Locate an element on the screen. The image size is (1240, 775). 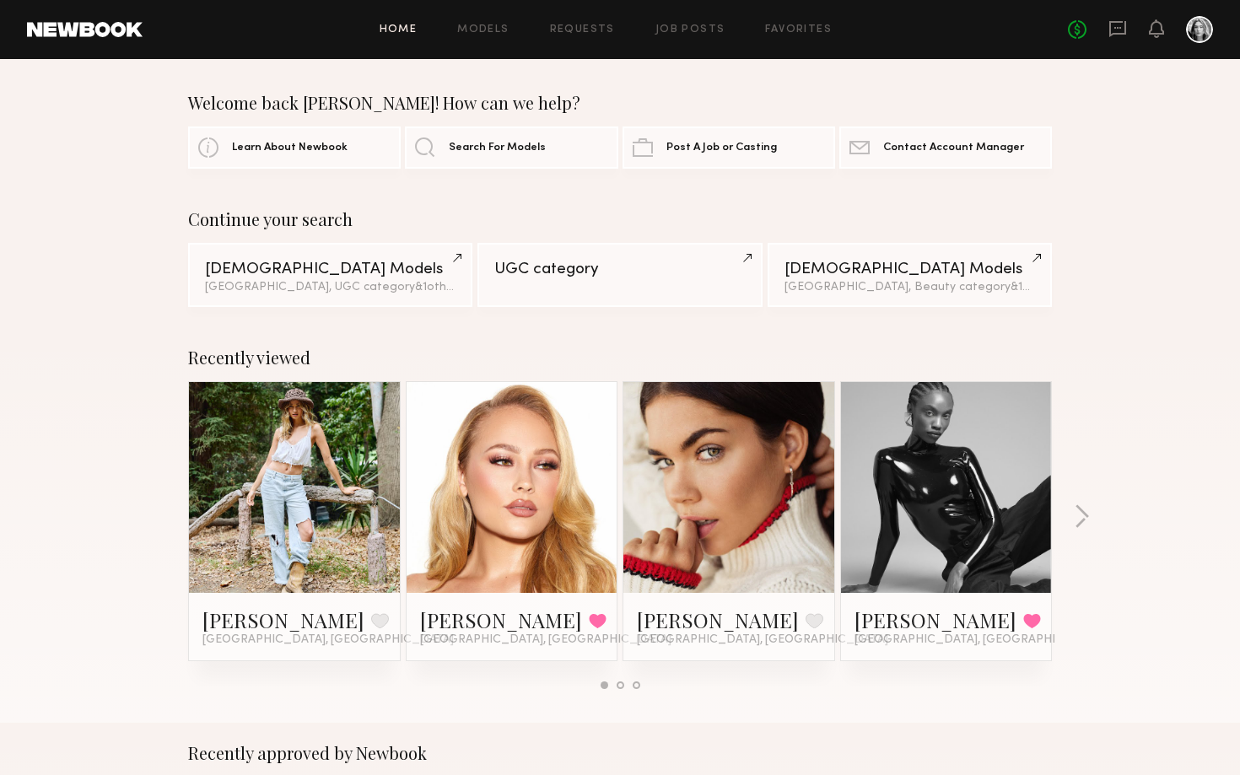
div: Recently viewed is located at coordinates (620, 358).